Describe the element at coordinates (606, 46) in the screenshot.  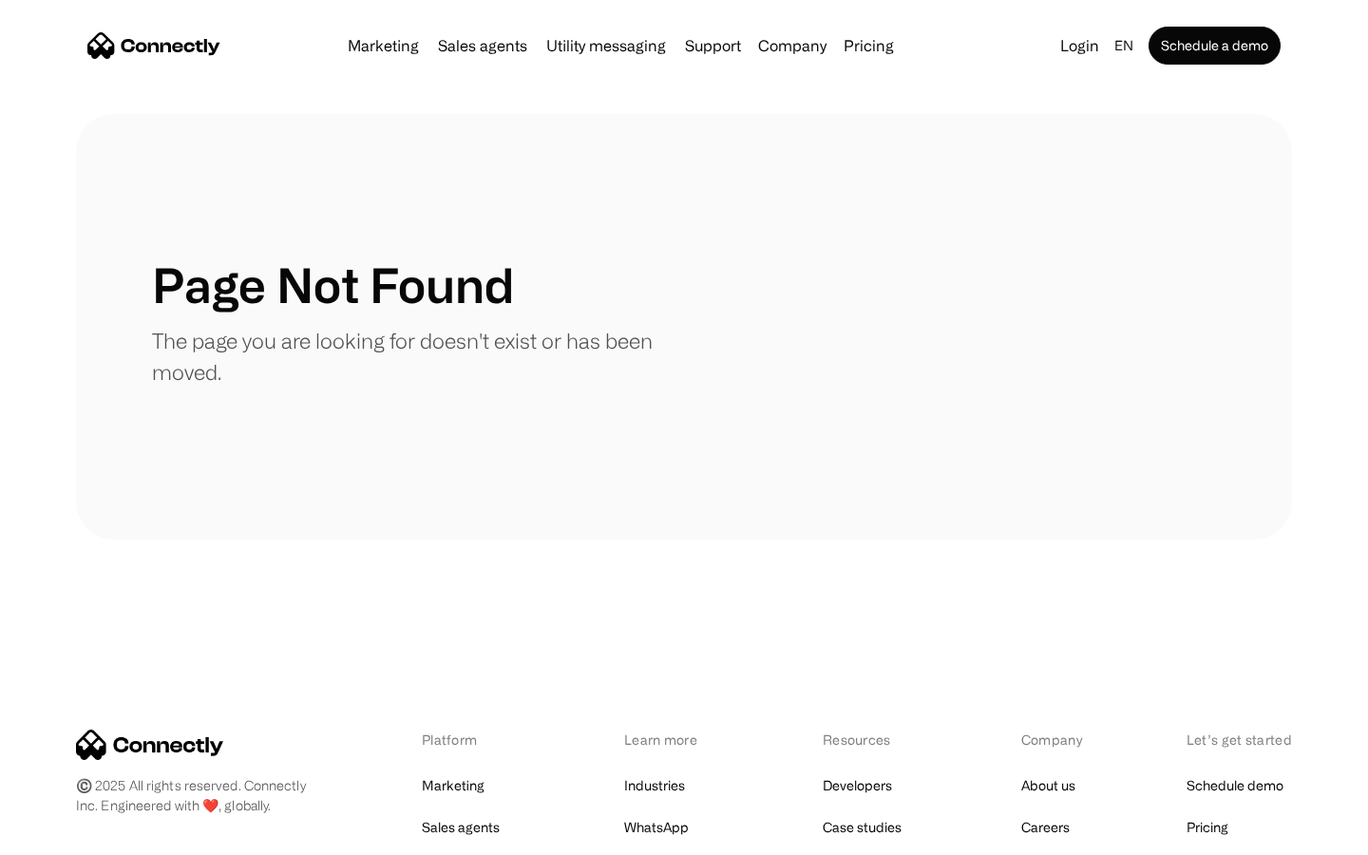
I see `a: Utility messaging` at that location.